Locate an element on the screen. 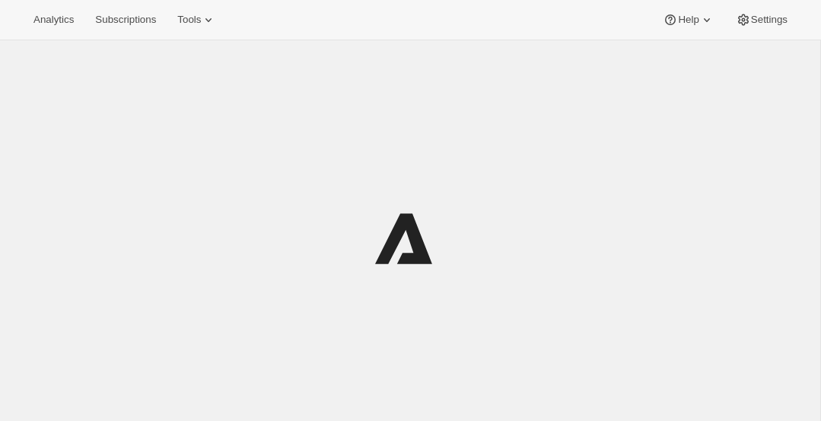 The height and width of the screenshot is (421, 821). button: Analytics is located at coordinates (53, 20).